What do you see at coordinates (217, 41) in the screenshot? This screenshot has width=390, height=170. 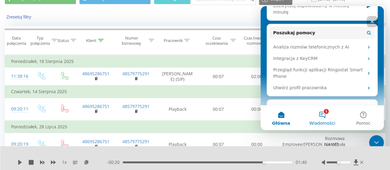 I see `div: Czas oczekiwania` at bounding box center [217, 41].